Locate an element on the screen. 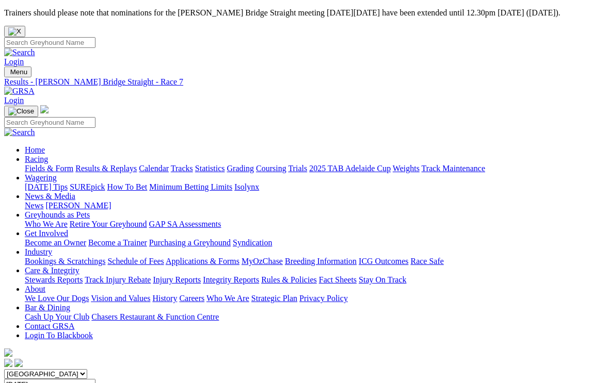 Image resolution: width=609 pixels, height=383 pixels. div: Bar & Dining is located at coordinates (315, 317).